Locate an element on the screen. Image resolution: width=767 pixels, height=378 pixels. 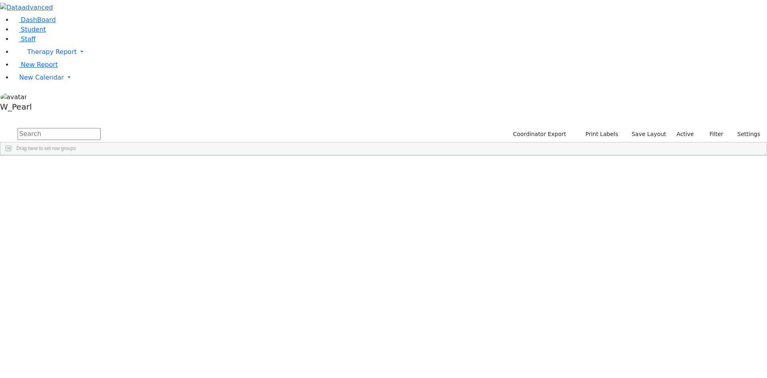
a: Student is located at coordinates (29, 29).